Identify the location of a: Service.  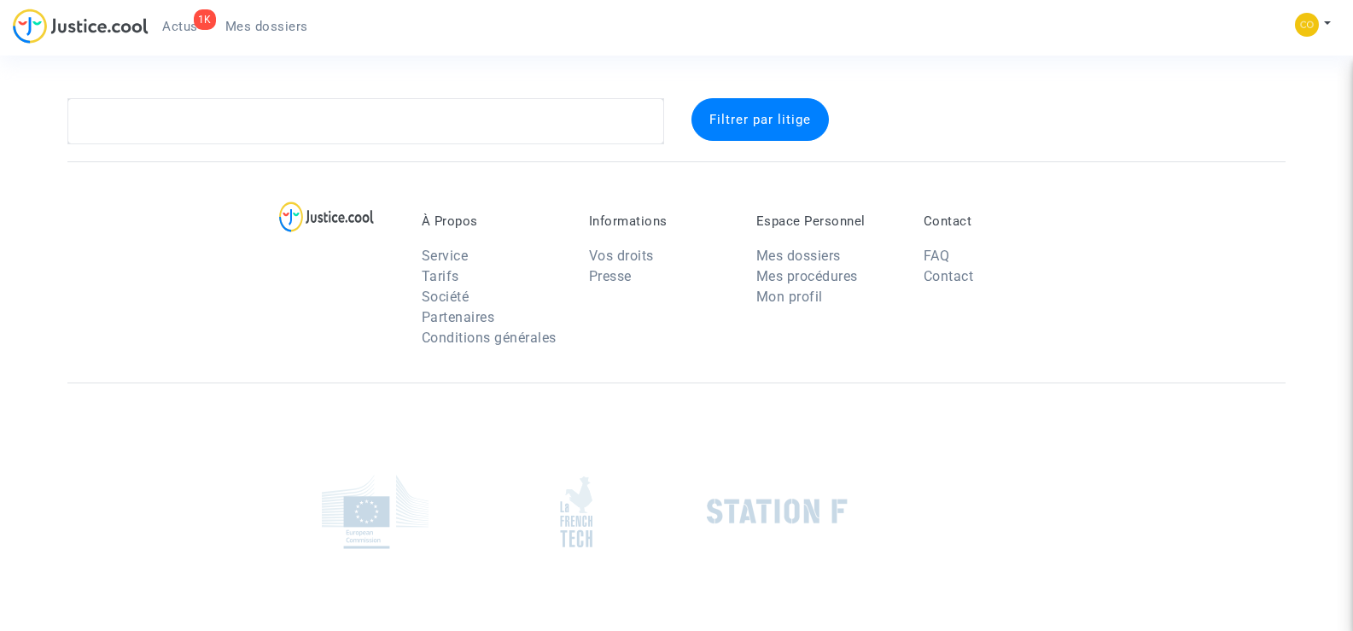
(445, 255).